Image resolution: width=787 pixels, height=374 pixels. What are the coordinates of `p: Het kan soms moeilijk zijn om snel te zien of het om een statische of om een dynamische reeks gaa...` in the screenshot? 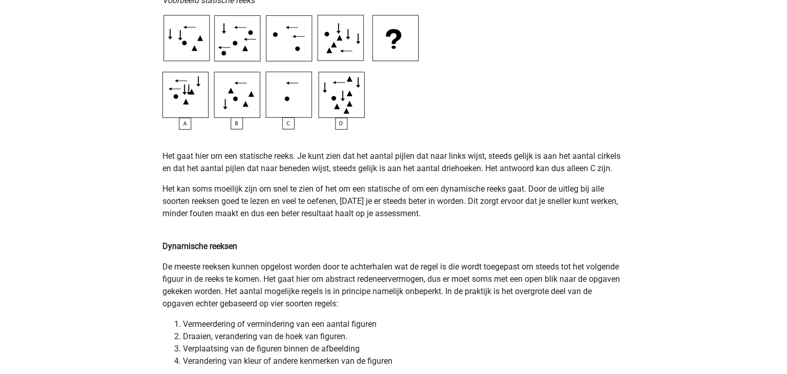 It's located at (393, 207).